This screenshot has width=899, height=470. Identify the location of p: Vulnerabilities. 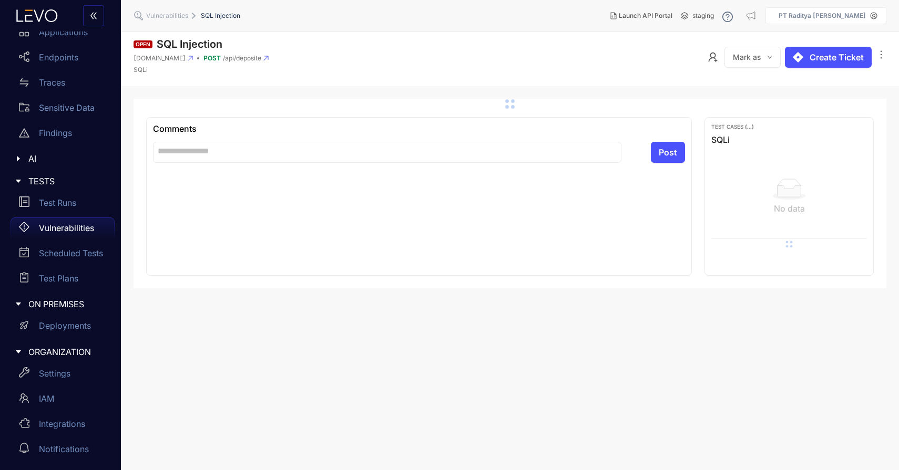
(66, 228).